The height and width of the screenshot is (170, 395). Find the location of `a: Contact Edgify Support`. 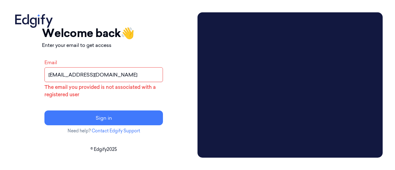

a: Contact Edgify Support is located at coordinates (116, 131).